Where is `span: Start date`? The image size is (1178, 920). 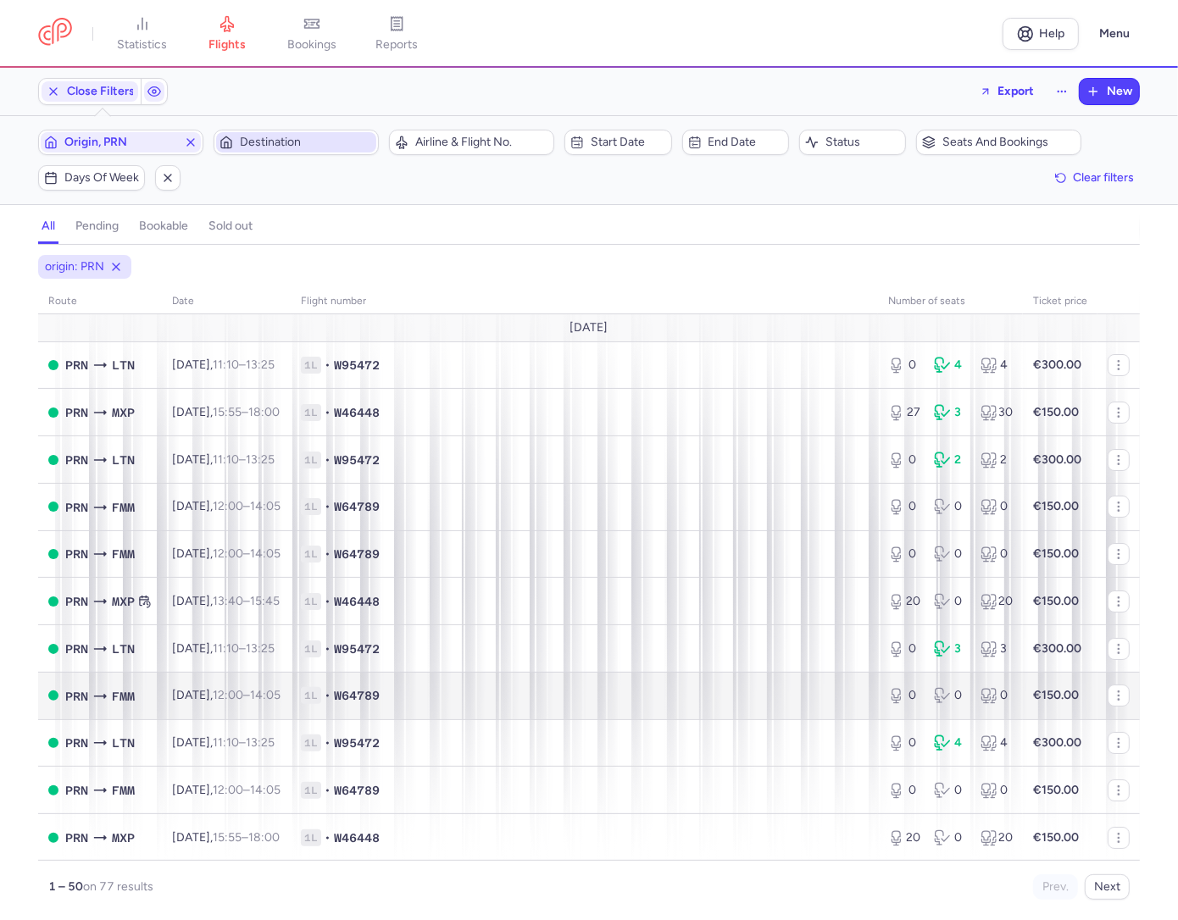
span: Start date is located at coordinates (628, 142).